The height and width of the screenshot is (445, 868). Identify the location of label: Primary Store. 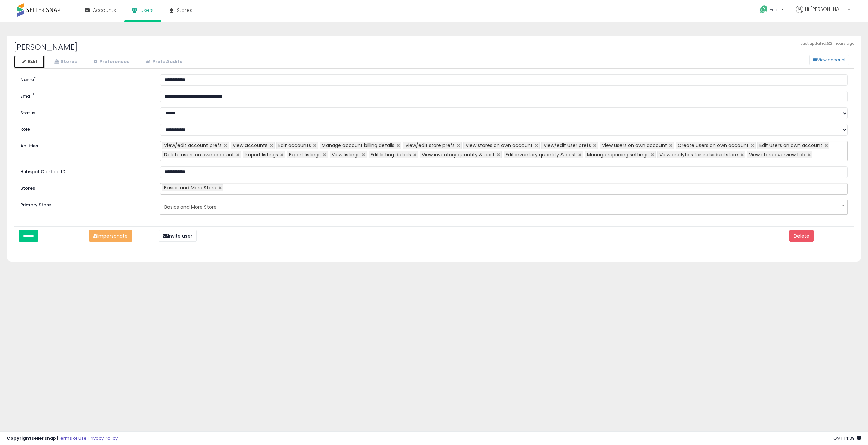
(85, 204).